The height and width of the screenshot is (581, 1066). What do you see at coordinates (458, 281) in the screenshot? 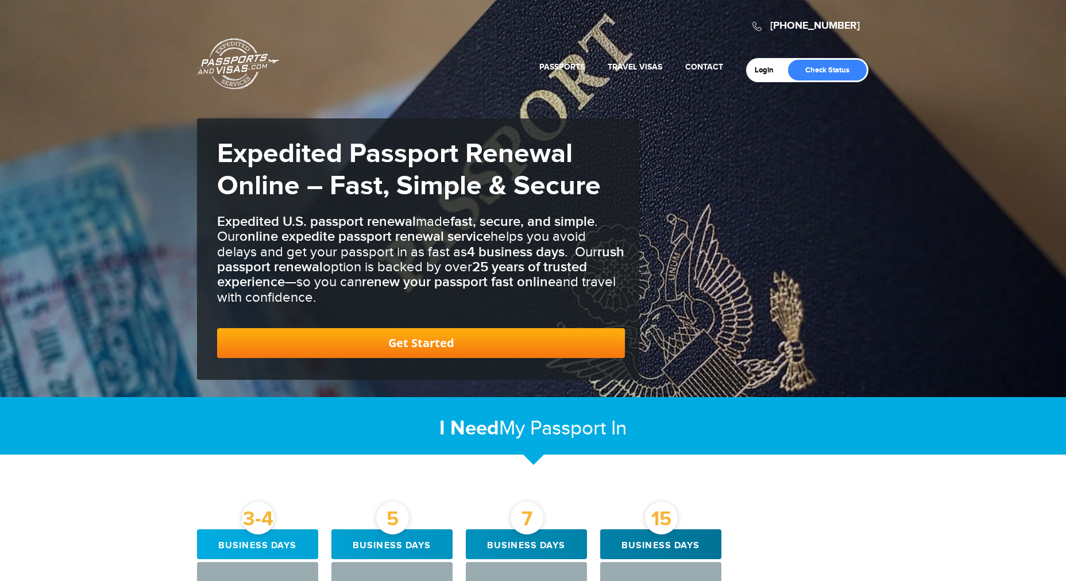
I see `b: renew your passport fast online` at bounding box center [458, 281].